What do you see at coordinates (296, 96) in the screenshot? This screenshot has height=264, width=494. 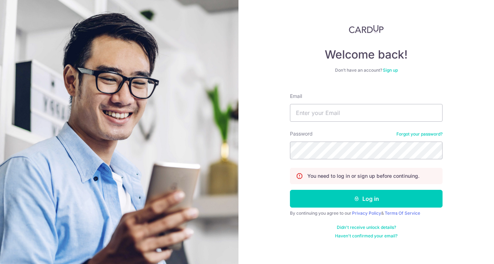 I see `label: Email` at bounding box center [296, 96].